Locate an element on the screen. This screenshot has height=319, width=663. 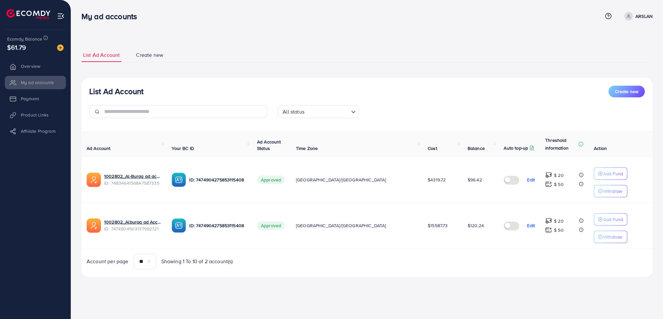
span: ID: 7483464156847587335 is located at coordinates (133, 183).